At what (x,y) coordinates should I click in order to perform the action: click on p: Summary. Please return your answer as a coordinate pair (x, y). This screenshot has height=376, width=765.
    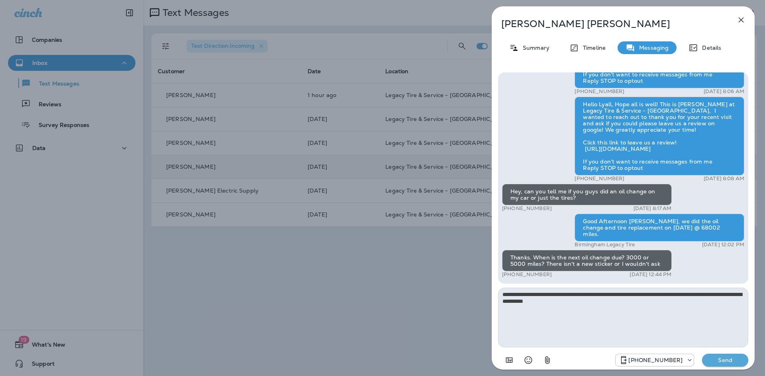
    Looking at the image, I should click on (534, 48).